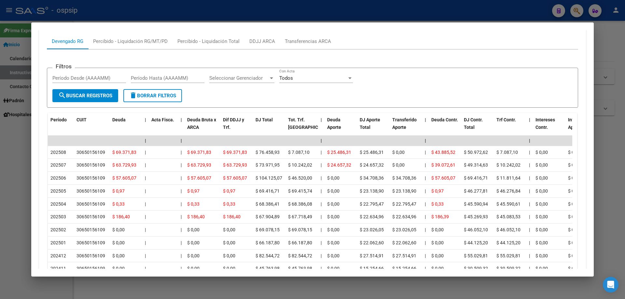 Image resolution: width=625 pixels, height=299 pixels. I want to click on span: $ 46.277,81, so click(476, 191).